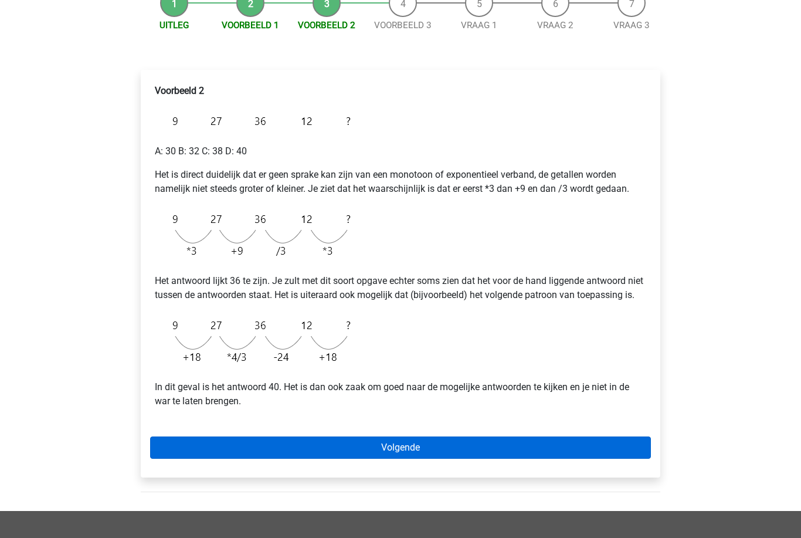 Image resolution: width=801 pixels, height=538 pixels. I want to click on img: Alternating_Example_2_2.png, so click(256, 235).